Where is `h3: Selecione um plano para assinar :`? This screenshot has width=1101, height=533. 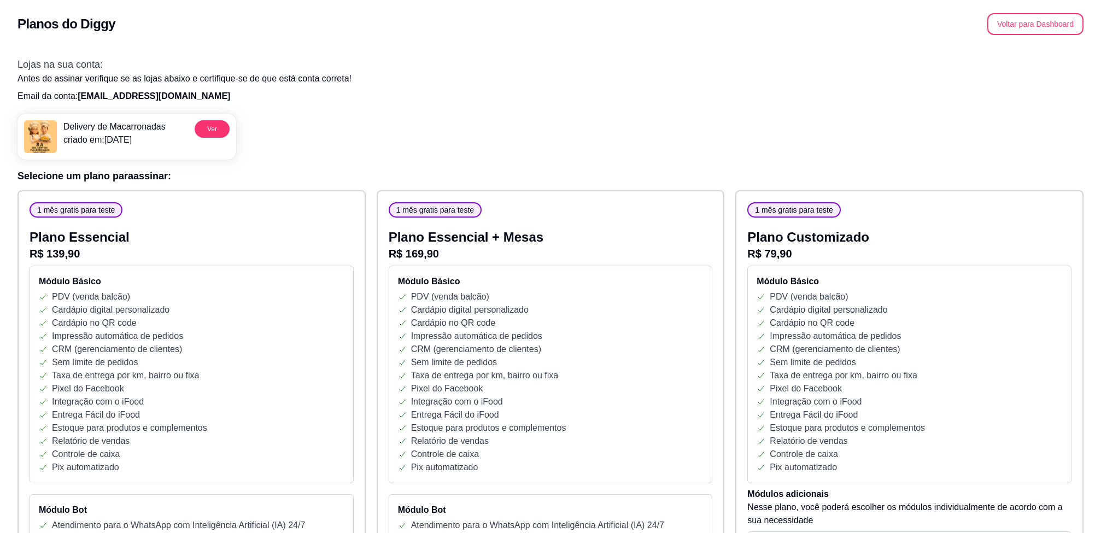 h3: Selecione um plano para assinar : is located at coordinates (551, 176).